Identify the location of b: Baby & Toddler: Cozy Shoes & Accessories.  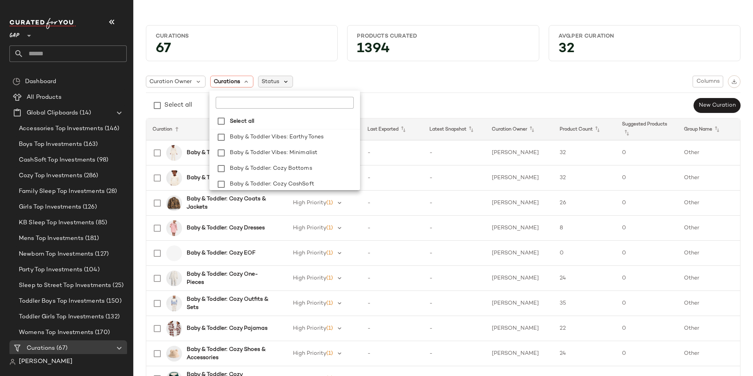
(230, 354).